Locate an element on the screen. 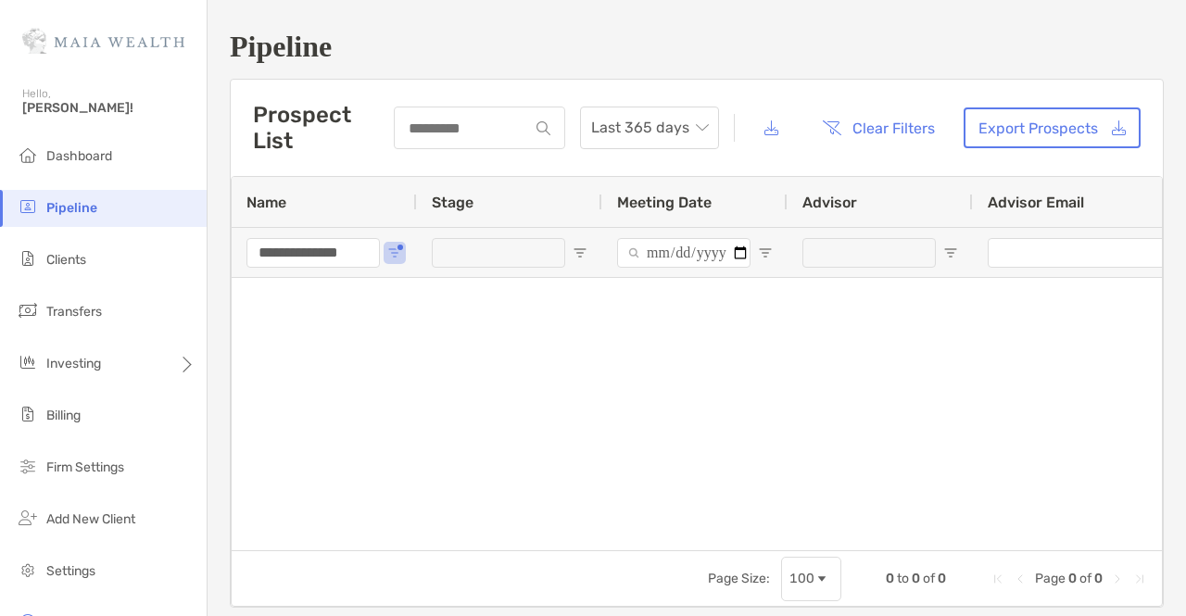 Image resolution: width=1186 pixels, height=616 pixels. div: Page Size is located at coordinates (811, 579).